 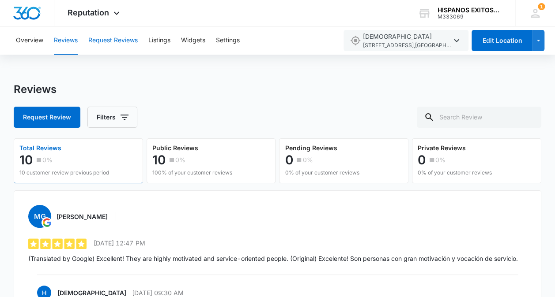 I want to click on input: Search Review, so click(x=479, y=117).